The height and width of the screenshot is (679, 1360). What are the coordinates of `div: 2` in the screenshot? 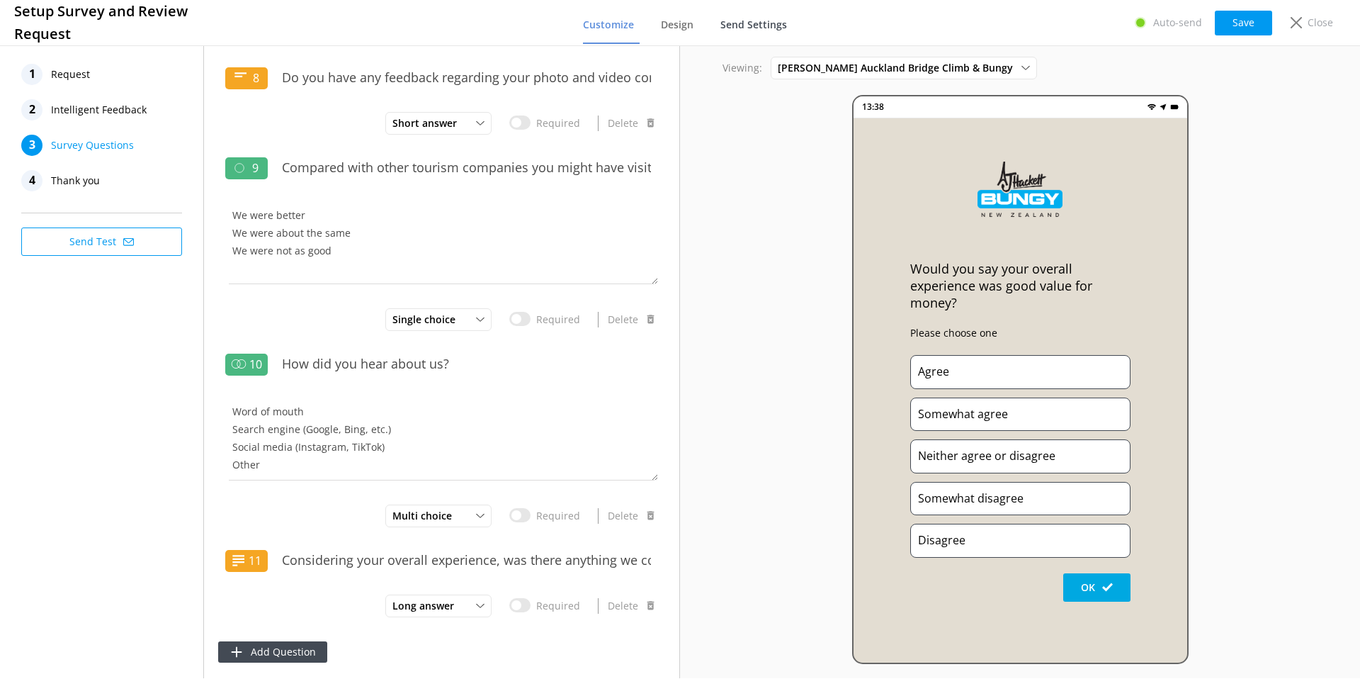 It's located at (32, 110).